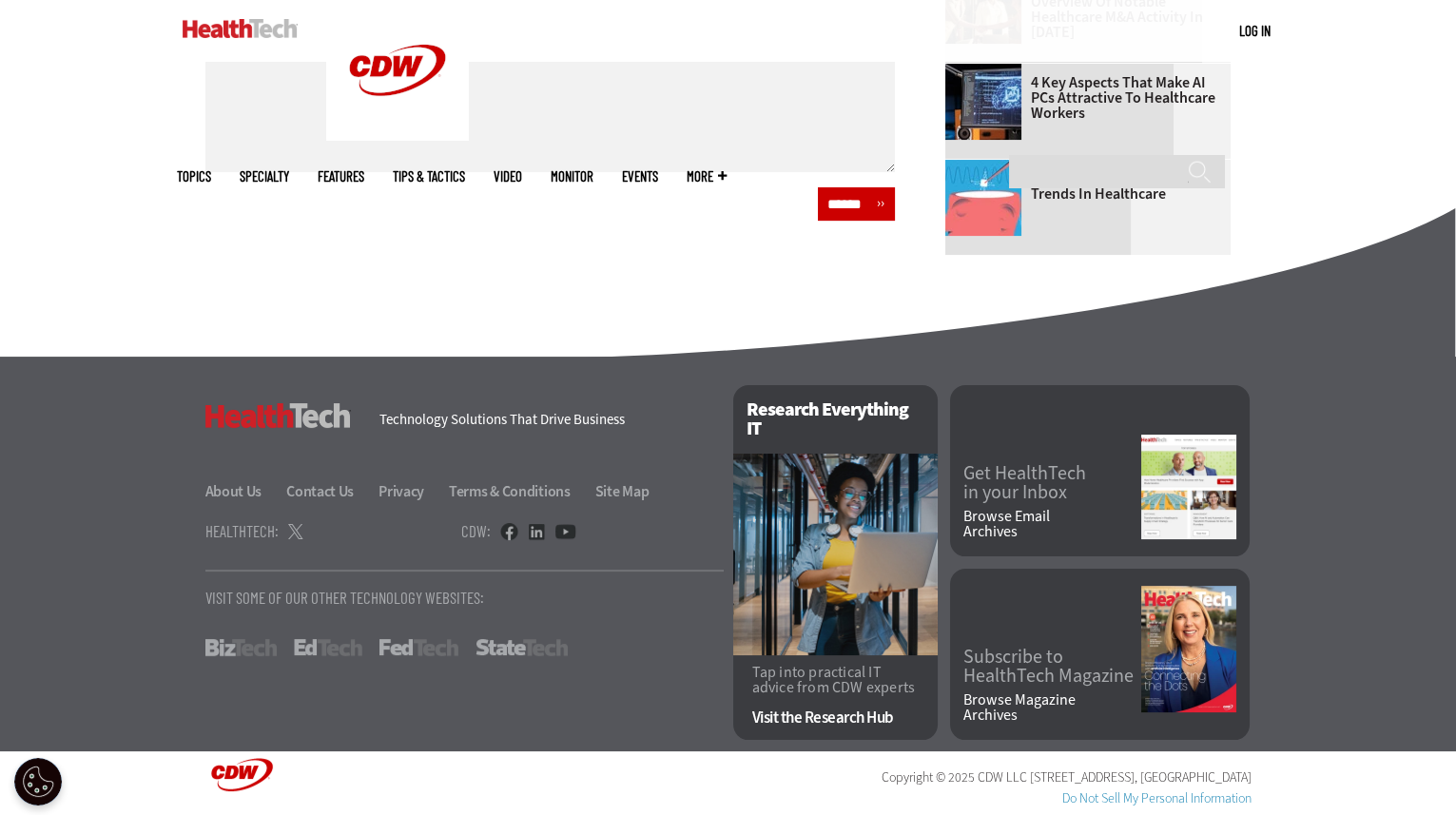 This screenshot has height=815, width=1456. Describe the element at coordinates (1052, 523) in the screenshot. I see `a: Browse EmailArchives` at that location.